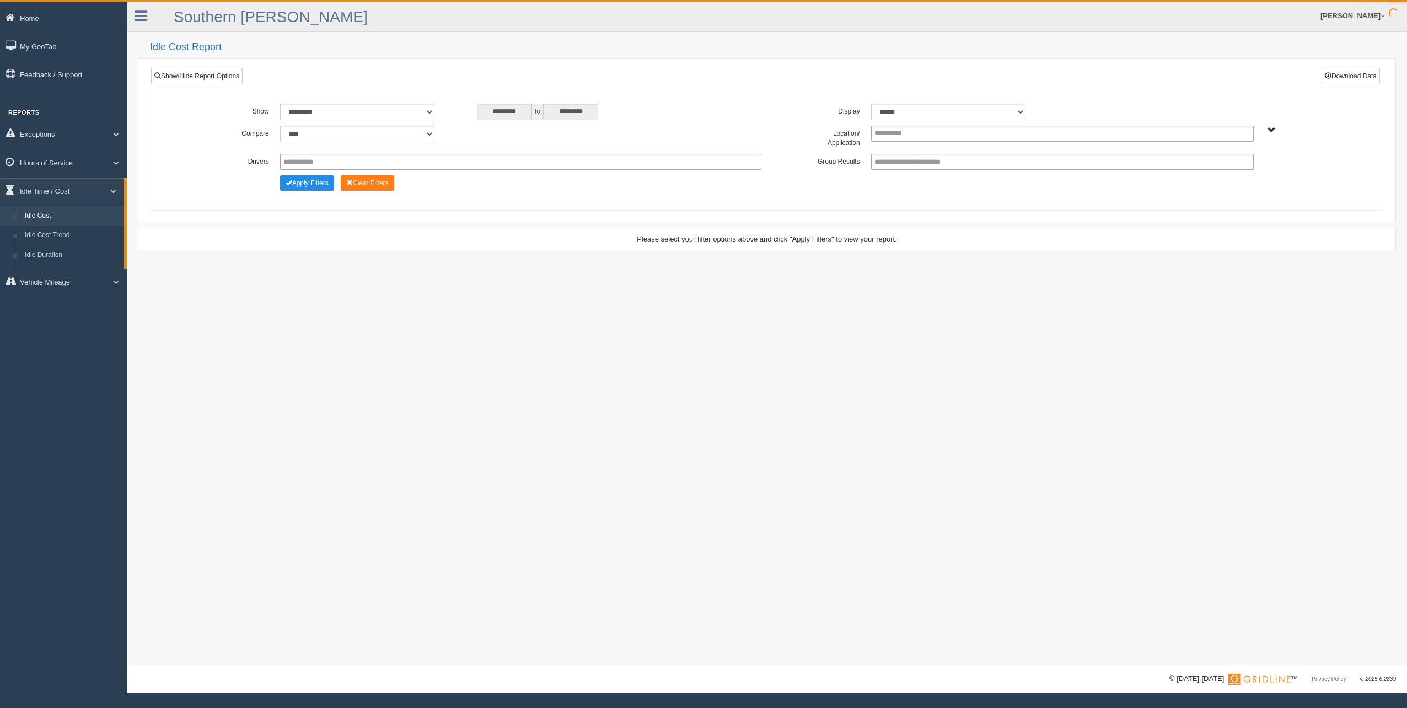 Image resolution: width=1407 pixels, height=708 pixels. Describe the element at coordinates (72, 255) in the screenshot. I see `a: Idle Duration` at that location.